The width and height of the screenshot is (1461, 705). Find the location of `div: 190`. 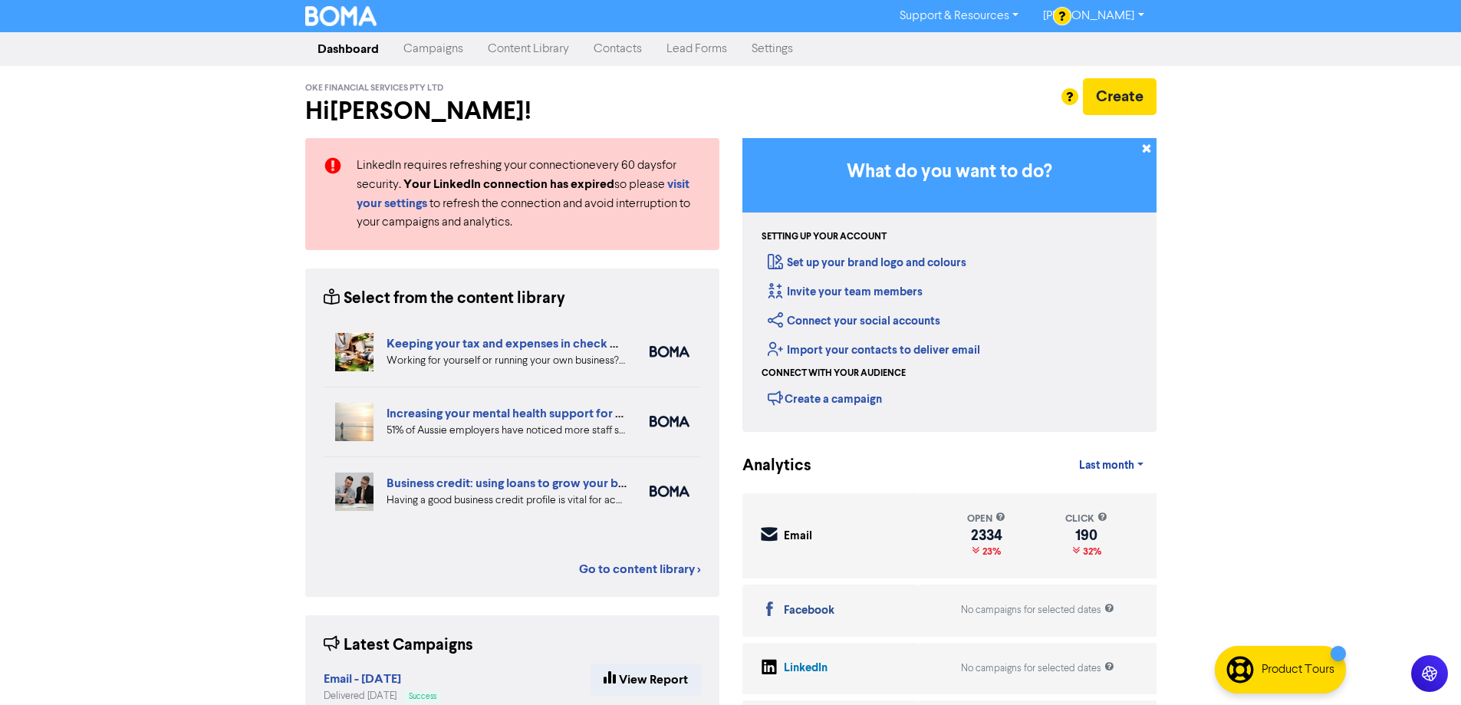

div: 190 is located at coordinates (1086, 535).